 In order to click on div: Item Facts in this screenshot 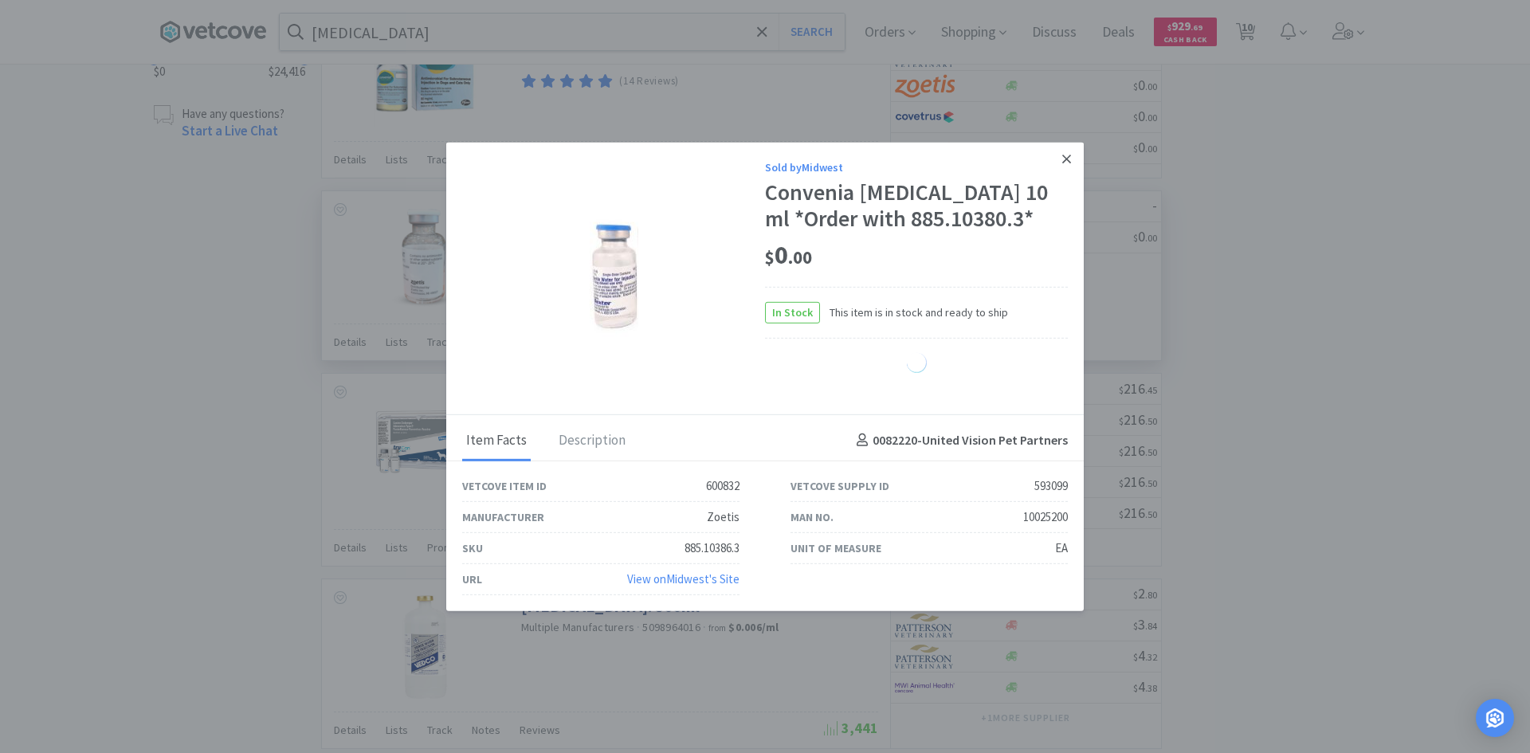, I will do `click(496, 441)`.